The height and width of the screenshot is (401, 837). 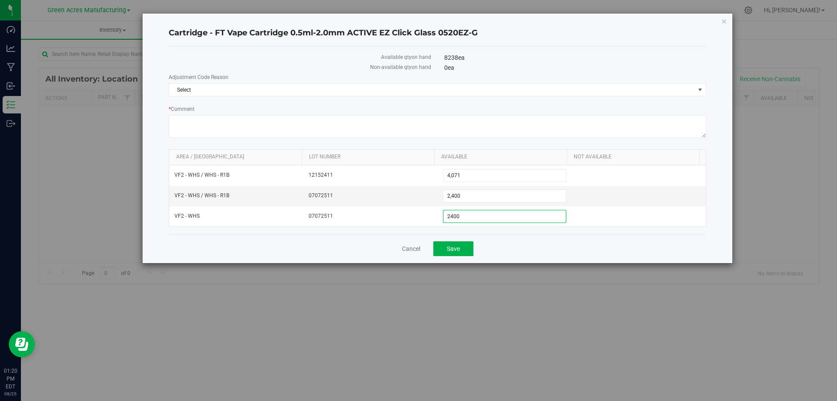 What do you see at coordinates (411, 248) in the screenshot?
I see `a: Cancel` at bounding box center [411, 248].